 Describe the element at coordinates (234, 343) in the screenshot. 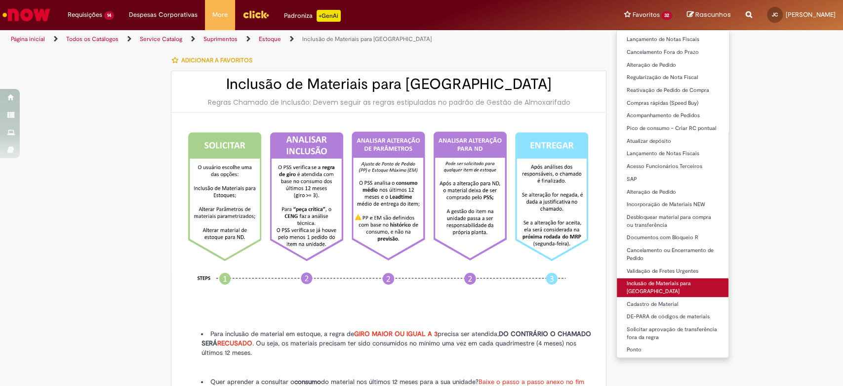

I see `span: RECUSADO` at that location.